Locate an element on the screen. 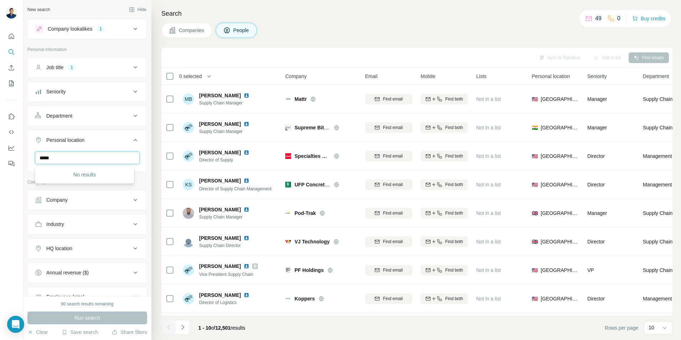 The image size is (681, 340). div: Seniority is located at coordinates (56, 91).